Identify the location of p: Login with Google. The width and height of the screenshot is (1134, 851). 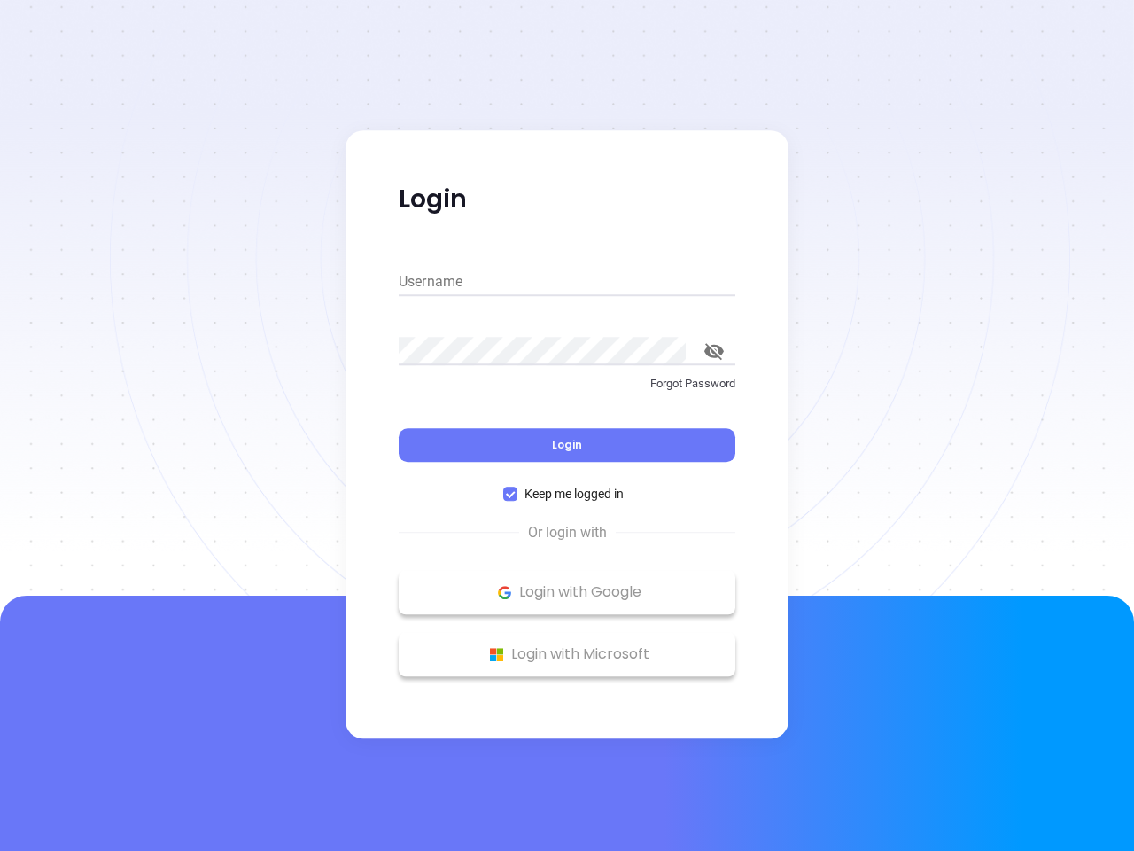
(567, 592).